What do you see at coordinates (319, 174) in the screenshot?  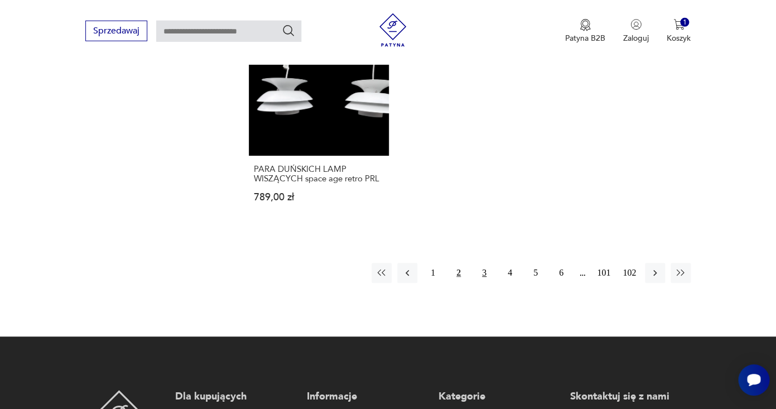 I see `h3: PARA DUŃSKICH LAMP WISZĄCYCH space age retro PRL` at bounding box center [319, 174].